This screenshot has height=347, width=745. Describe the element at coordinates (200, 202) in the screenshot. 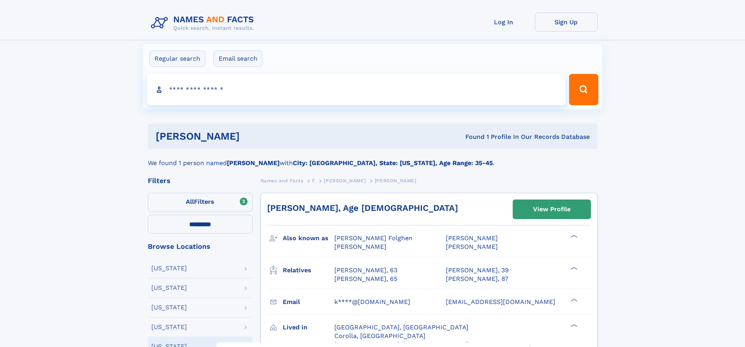

I see `label: Filters` at that location.